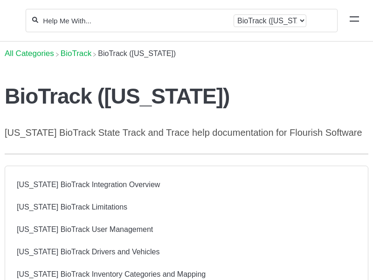 Image resolution: width=373 pixels, height=280 pixels. Describe the element at coordinates (88, 184) in the screenshot. I see `a: Florida BioTrack Integration Overview article` at that location.